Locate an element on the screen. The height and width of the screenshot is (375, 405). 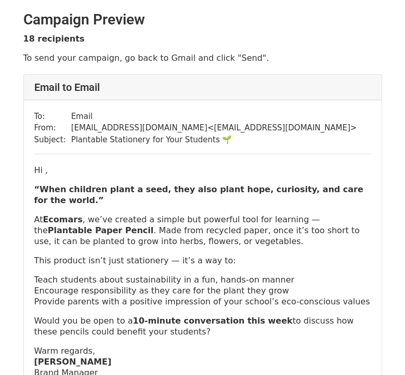
strong: 18 recipients is located at coordinates (54, 38).